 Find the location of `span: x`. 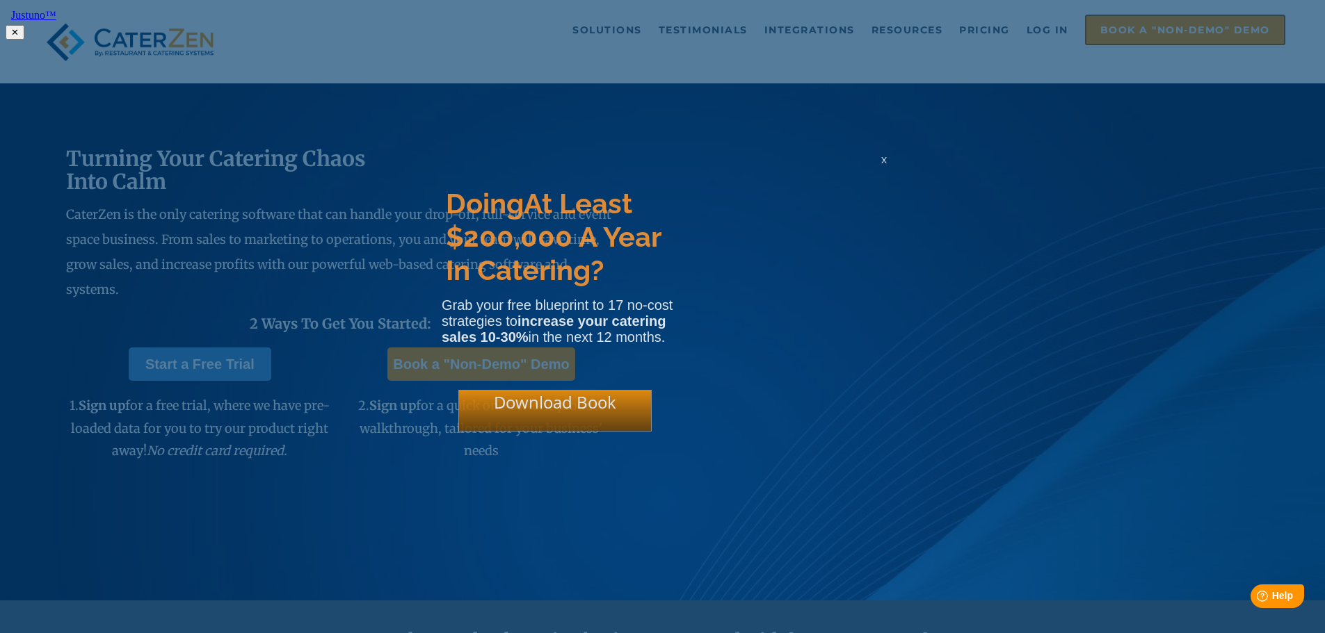

span: x is located at coordinates (884, 159).